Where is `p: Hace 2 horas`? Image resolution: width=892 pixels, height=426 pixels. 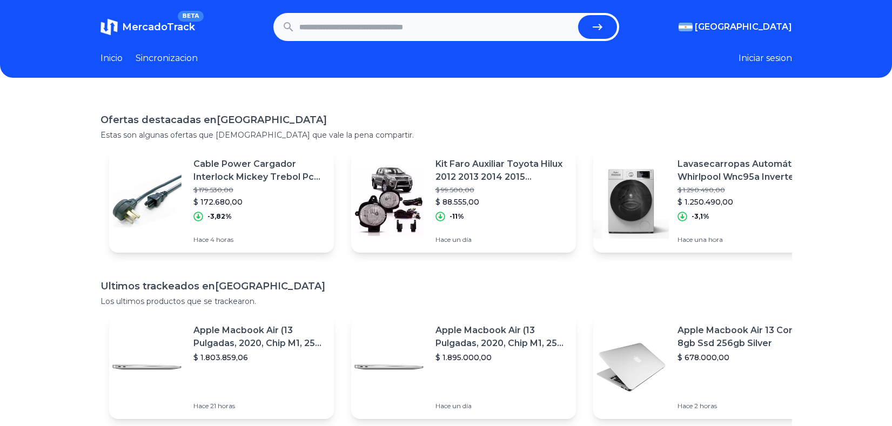 p: Hace 2 horas is located at coordinates (743, 406).